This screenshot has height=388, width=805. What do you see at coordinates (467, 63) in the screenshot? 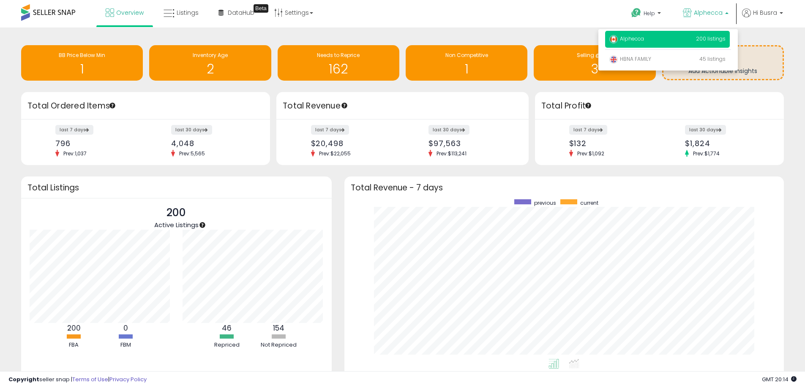
I see `a: Non Competitive 1` at bounding box center [467, 63].